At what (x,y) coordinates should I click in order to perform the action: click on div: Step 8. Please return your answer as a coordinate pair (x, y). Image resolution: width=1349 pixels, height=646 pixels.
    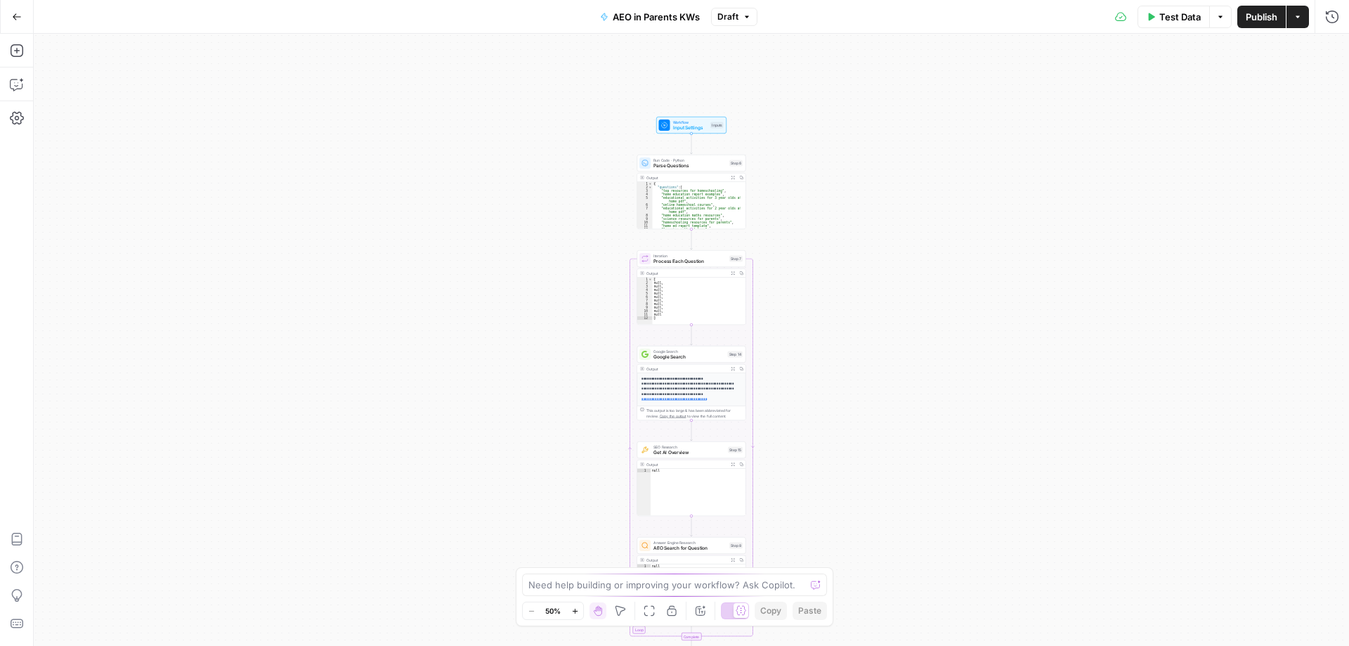
    Looking at the image, I should click on (736, 545).